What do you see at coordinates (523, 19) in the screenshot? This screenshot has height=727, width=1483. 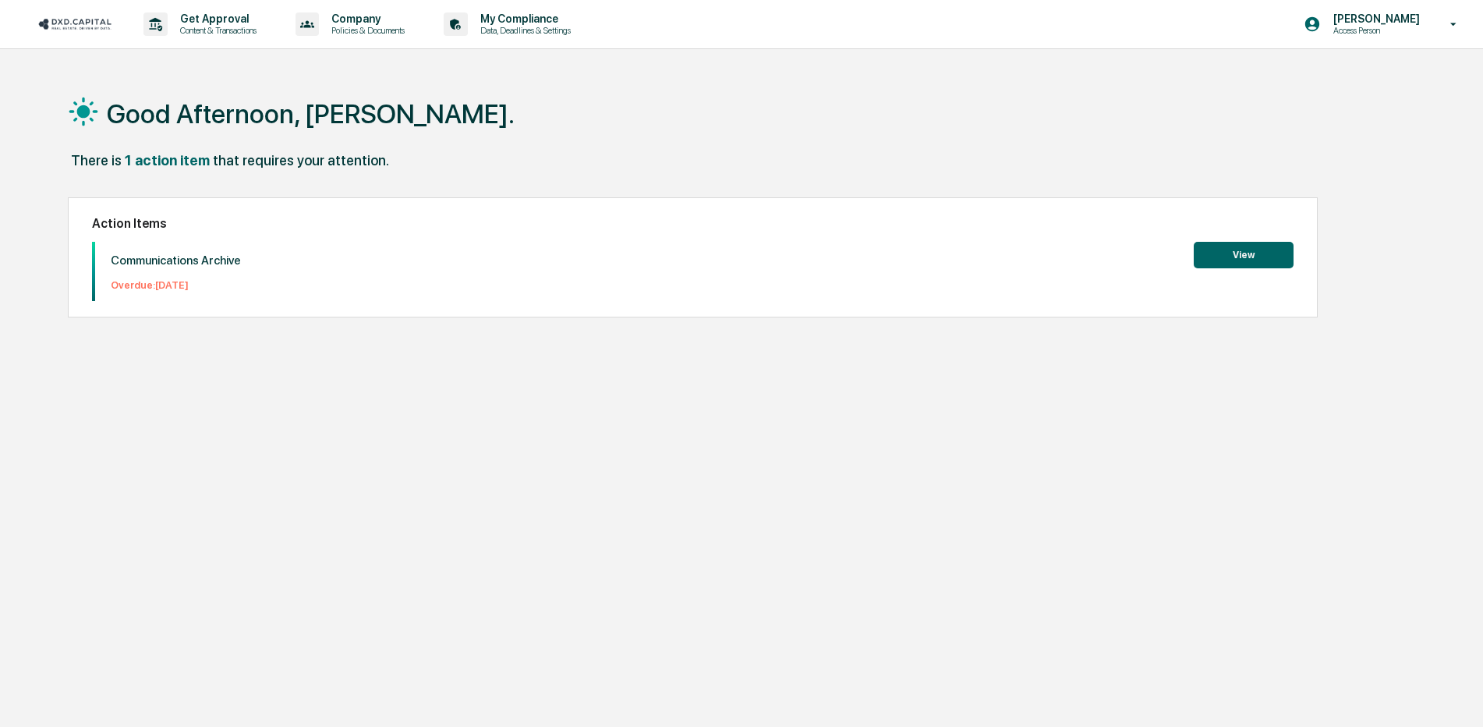 I see `p: My Compliance` at bounding box center [523, 19].